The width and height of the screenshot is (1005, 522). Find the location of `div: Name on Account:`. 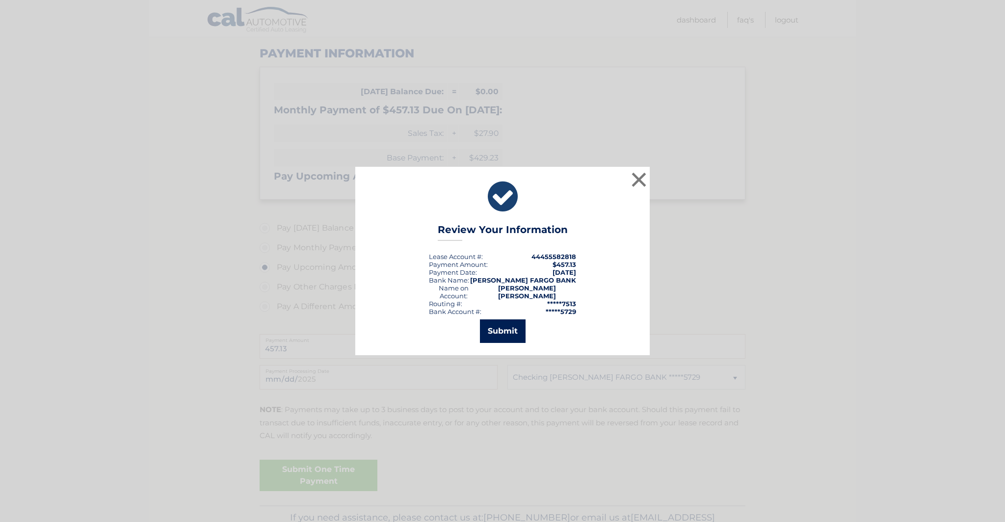

div: Name on Account: is located at coordinates (453, 292).